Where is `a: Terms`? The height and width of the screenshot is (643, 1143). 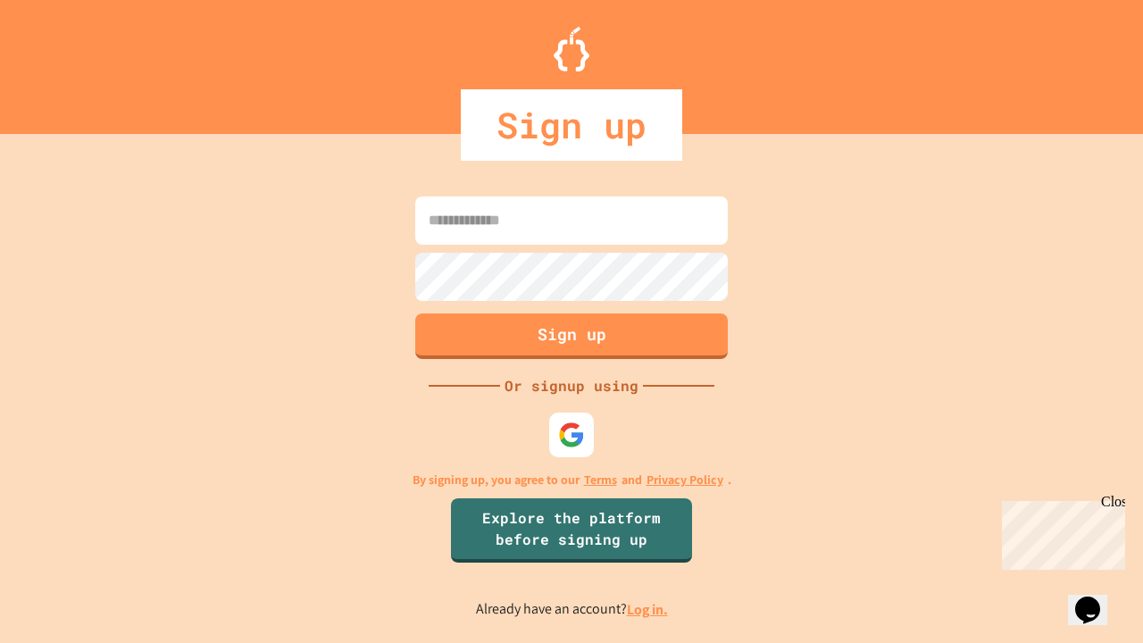 a: Terms is located at coordinates (600, 480).